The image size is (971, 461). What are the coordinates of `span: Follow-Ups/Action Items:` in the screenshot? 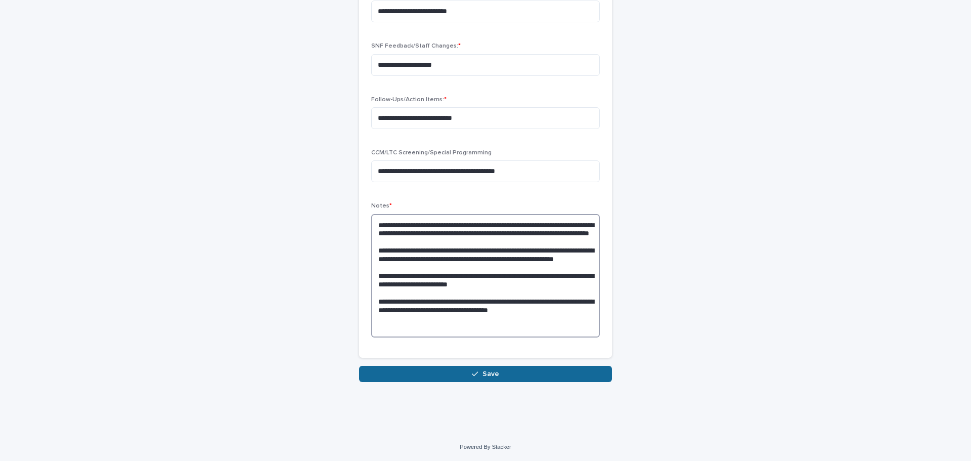 It's located at (409, 100).